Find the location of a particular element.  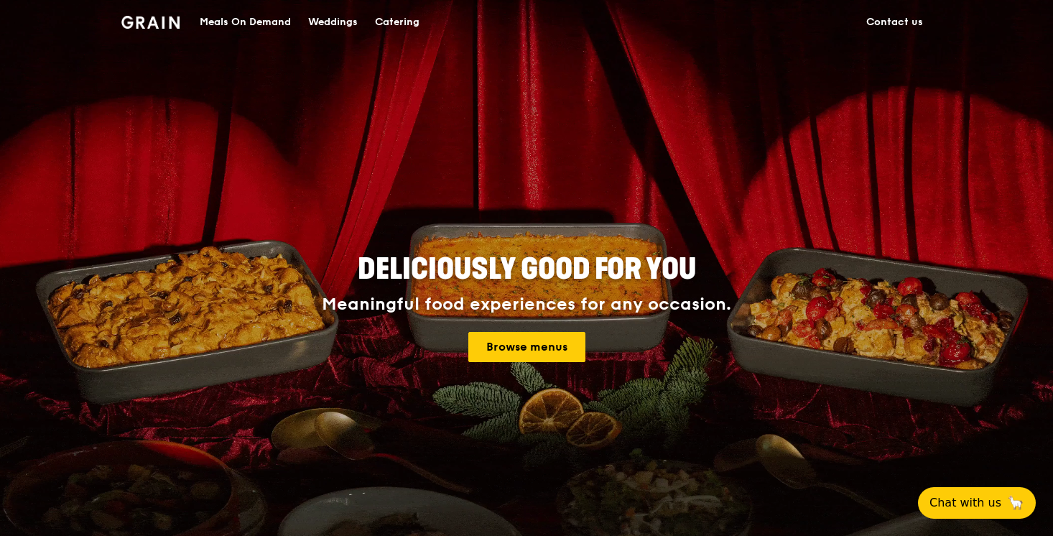

div: Meals On Demand is located at coordinates (245, 22).